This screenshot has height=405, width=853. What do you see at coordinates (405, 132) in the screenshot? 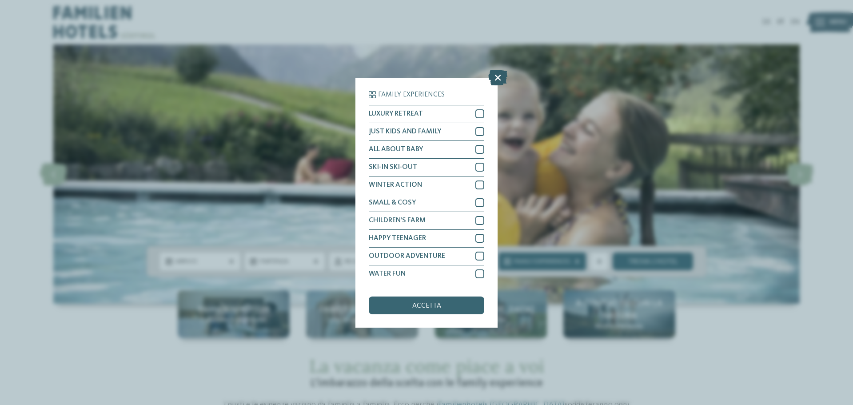
I see `span: JUST KIDS AND FAMILY` at bounding box center [405, 132].